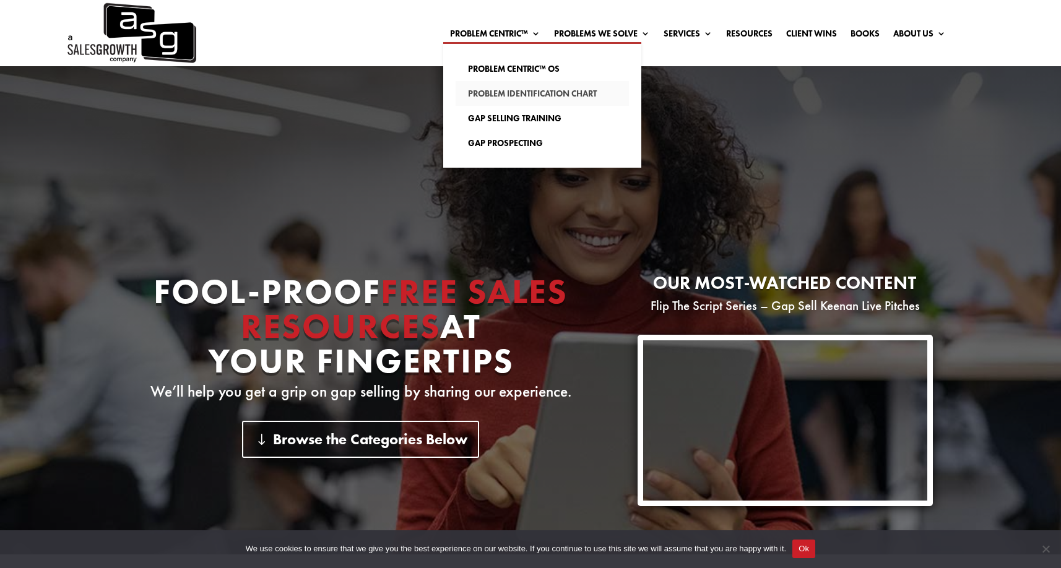 This screenshot has height=568, width=1061. Describe the element at coordinates (542, 69) in the screenshot. I see `a: Problem Centric™ OS` at that location.